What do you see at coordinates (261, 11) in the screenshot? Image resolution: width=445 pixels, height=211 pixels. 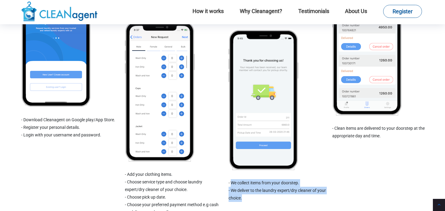 I see `a: Why Cleanagent?` at bounding box center [261, 11].